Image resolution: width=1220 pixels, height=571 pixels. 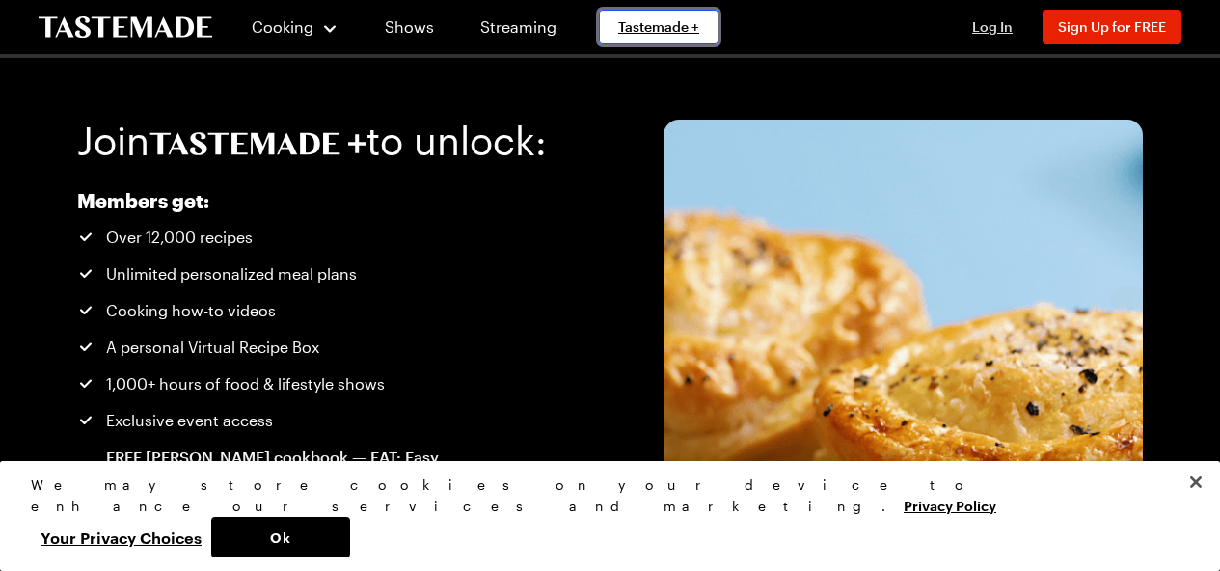 What do you see at coordinates (293, 201) in the screenshot?
I see `h2: Members get:` at bounding box center [293, 201].